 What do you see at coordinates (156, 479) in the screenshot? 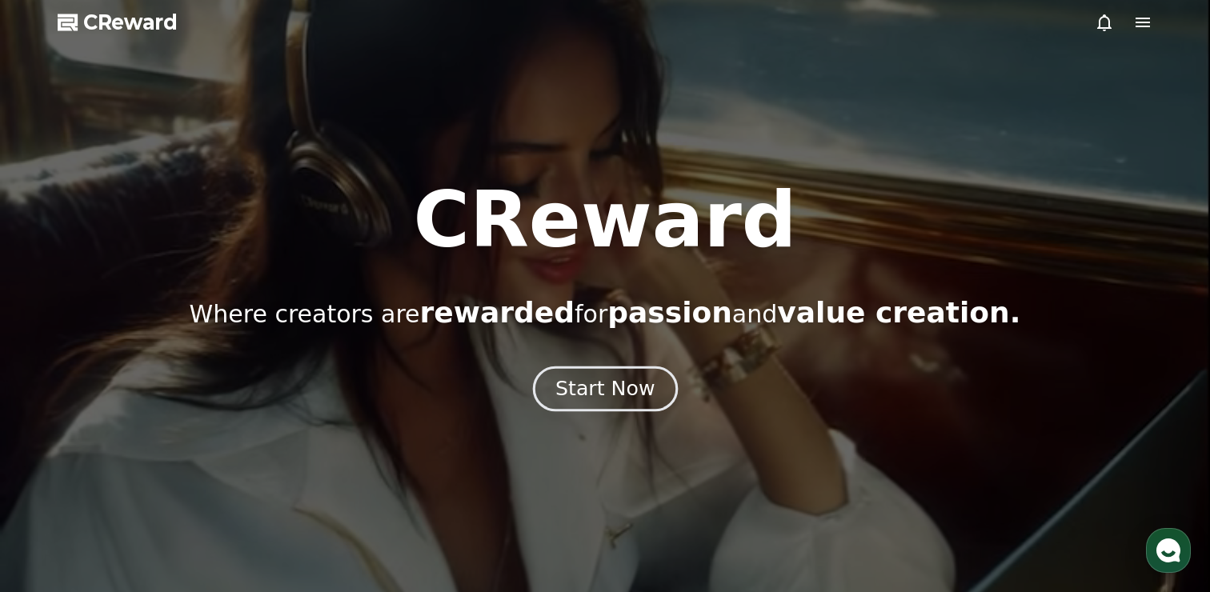
I see `a: Messages` at bounding box center [156, 479].